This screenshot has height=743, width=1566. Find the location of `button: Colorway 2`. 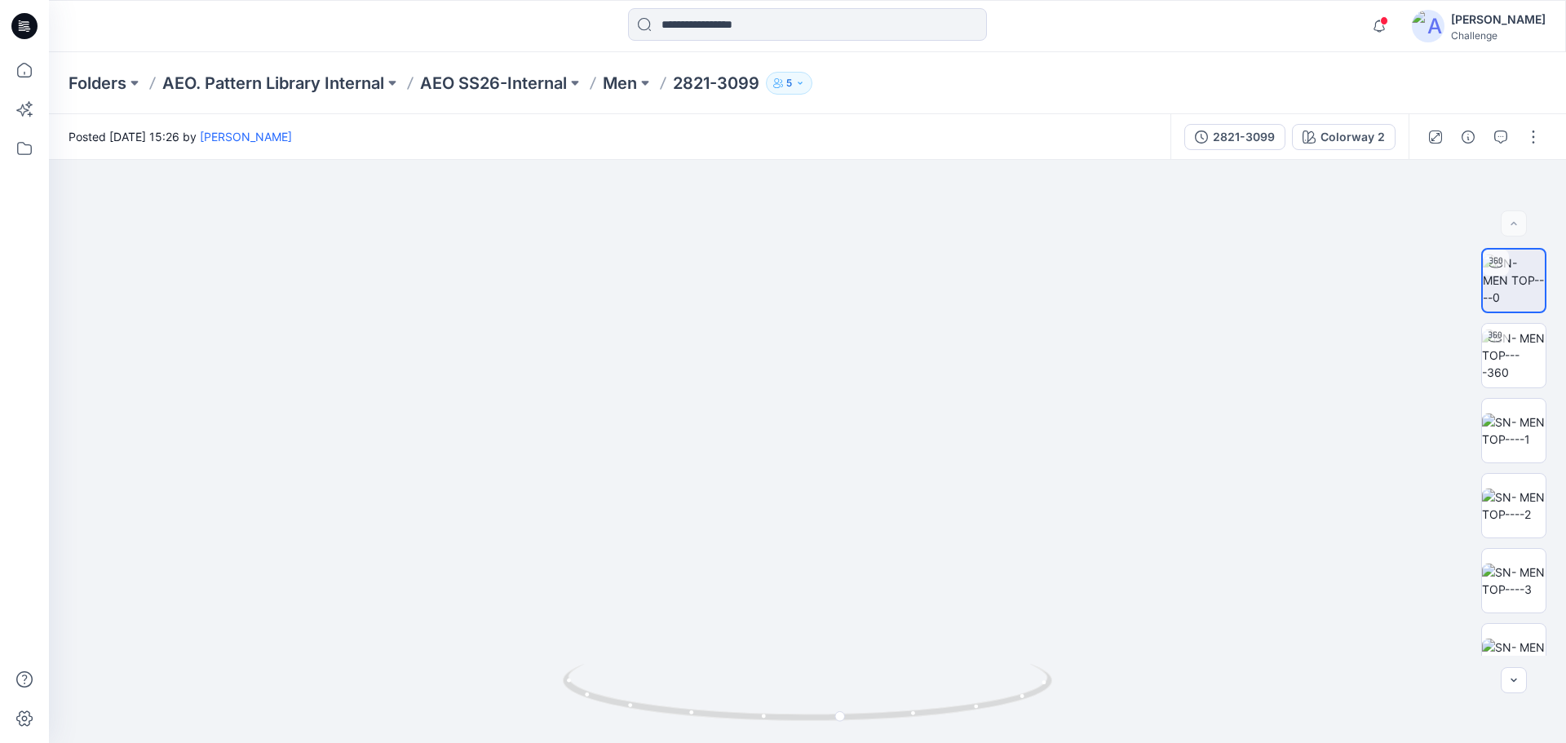

button: Colorway 2 is located at coordinates (1343, 137).